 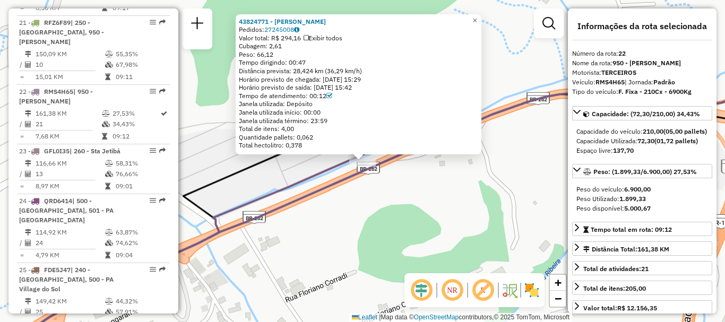 What do you see at coordinates (664, 82) in the screenshot?
I see `strong: Padrão` at bounding box center [664, 82].